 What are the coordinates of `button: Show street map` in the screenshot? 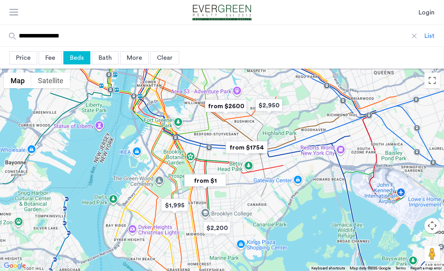 It's located at (18, 81).